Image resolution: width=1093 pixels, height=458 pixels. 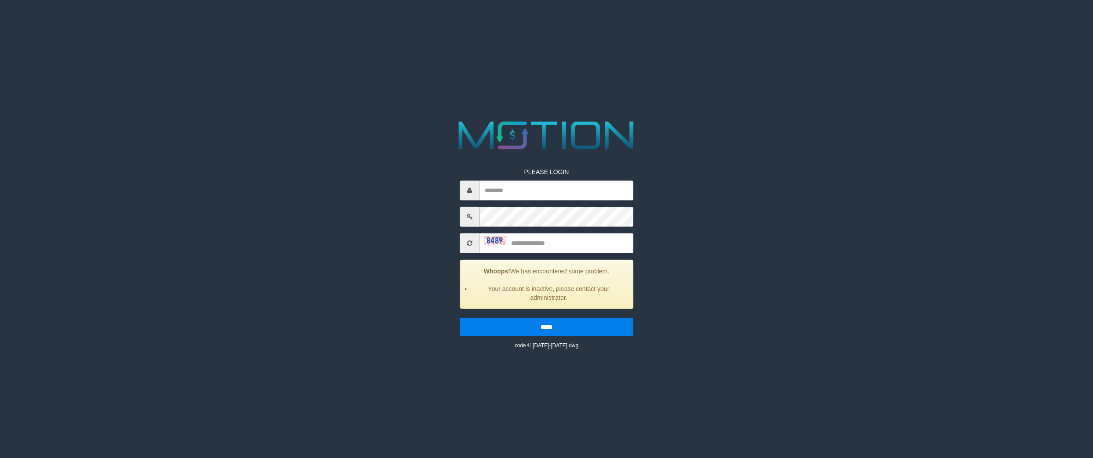 What do you see at coordinates (546, 135) in the screenshot?
I see `img: MOTION_logo.png` at bounding box center [546, 135].